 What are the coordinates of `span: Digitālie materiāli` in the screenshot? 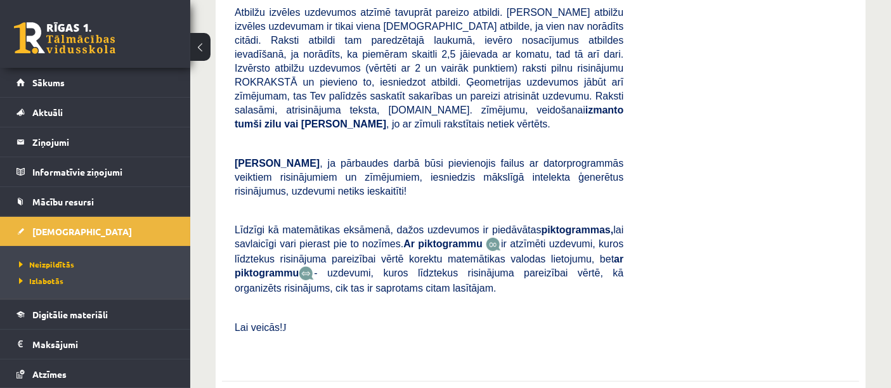 It's located at (70, 314).